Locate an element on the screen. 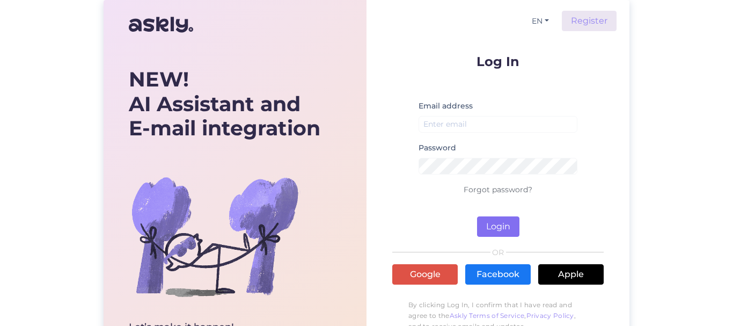 The image size is (733, 326). img: bg-askly is located at coordinates (215, 236).